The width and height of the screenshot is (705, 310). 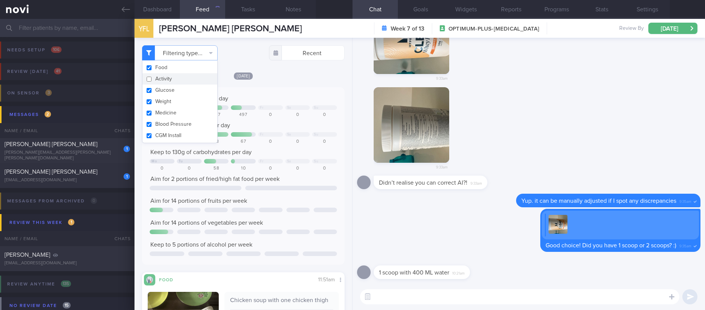 I want to click on button: Weight, so click(x=180, y=102).